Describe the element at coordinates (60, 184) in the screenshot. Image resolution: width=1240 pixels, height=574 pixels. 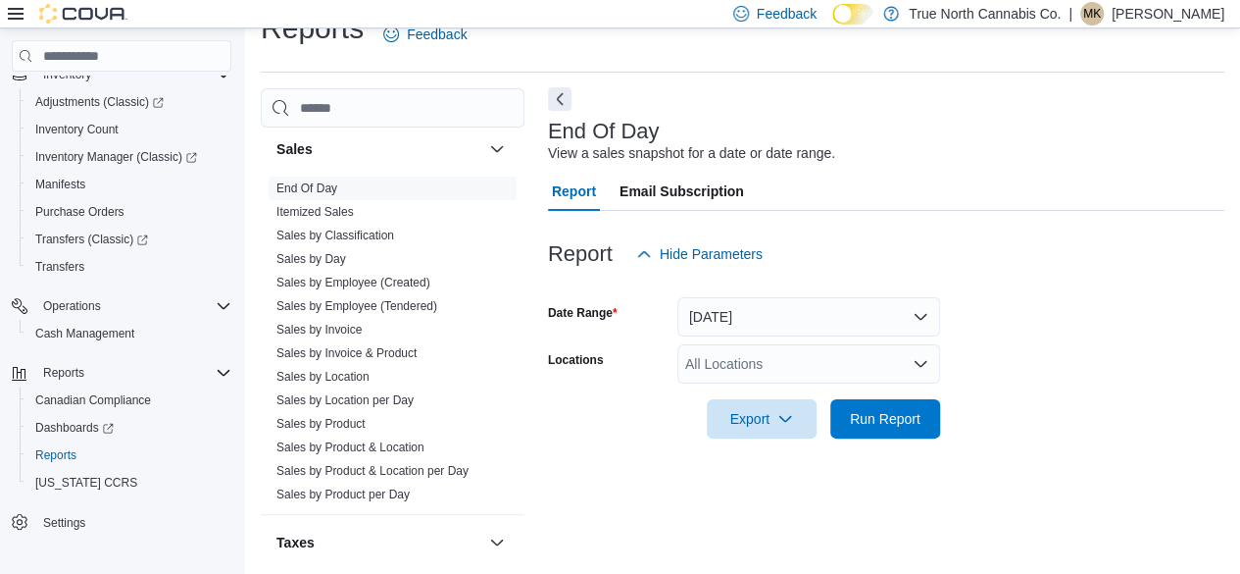
I see `a: Manifests` at that location.